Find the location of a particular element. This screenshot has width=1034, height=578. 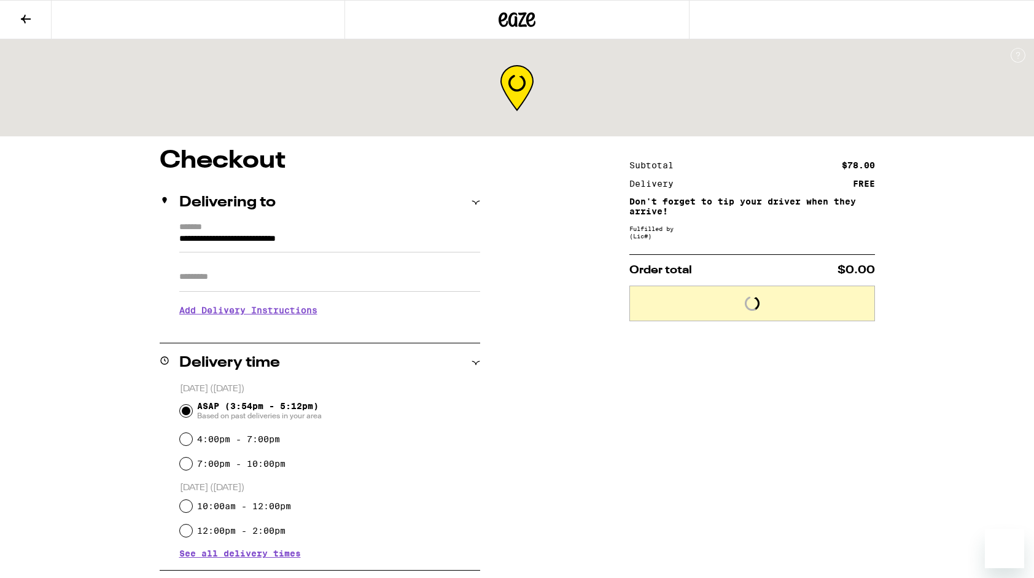

div: FREE is located at coordinates (864, 184).